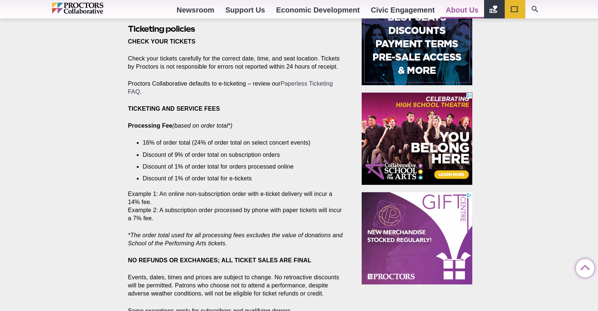 The width and height of the screenshot is (598, 311). I want to click on li: Discount of 1% of order total for e-tickets, so click(238, 178).